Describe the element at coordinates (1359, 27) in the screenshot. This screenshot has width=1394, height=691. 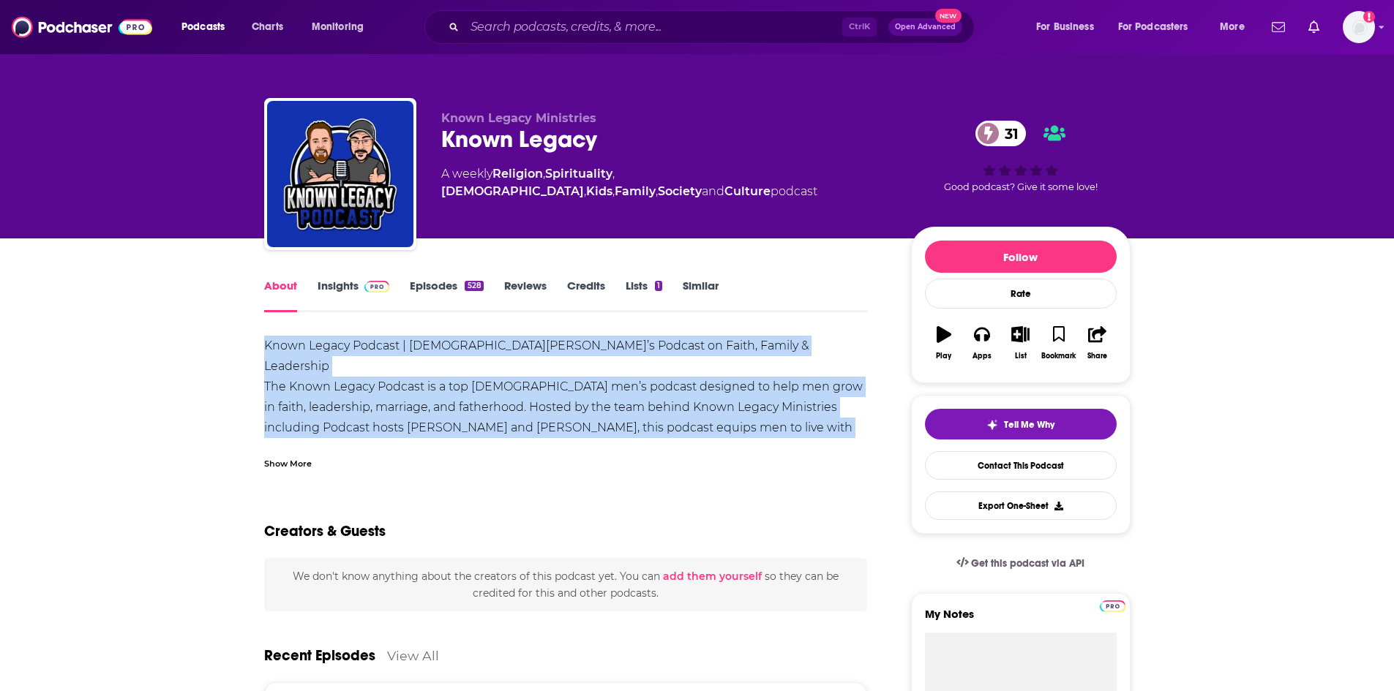
I see `span: Logged in as luilaking` at that location.